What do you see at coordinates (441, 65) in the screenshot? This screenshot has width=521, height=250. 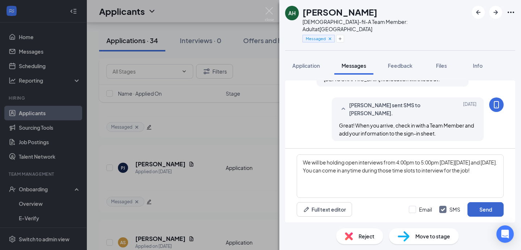 I see `span: Files` at bounding box center [441, 65].